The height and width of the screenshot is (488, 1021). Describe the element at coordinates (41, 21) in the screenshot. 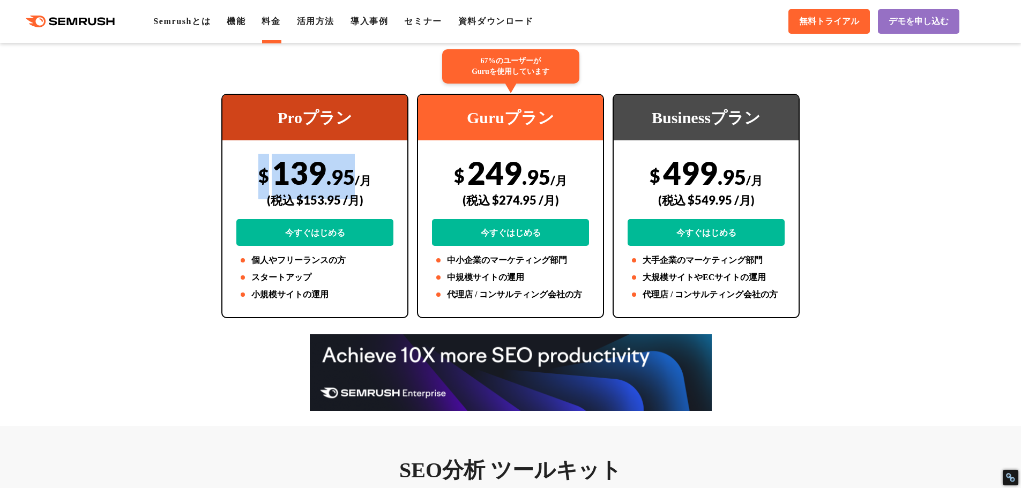

I see `div: v 4.0.25` at that location.